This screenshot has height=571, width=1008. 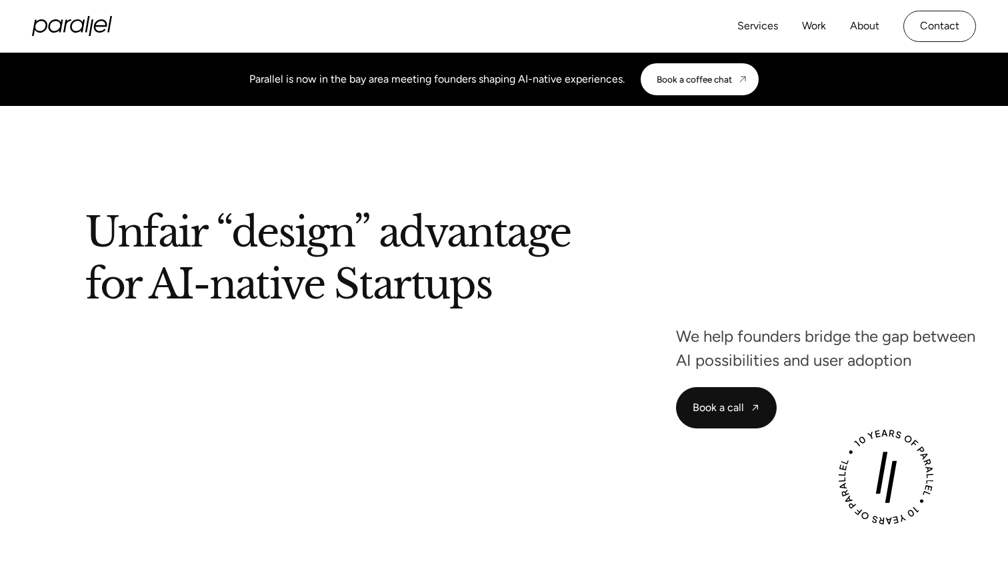 What do you see at coordinates (443, 261) in the screenshot?
I see `h1: Unfair “design” advantage for AI-native Startups` at bounding box center [443, 261].